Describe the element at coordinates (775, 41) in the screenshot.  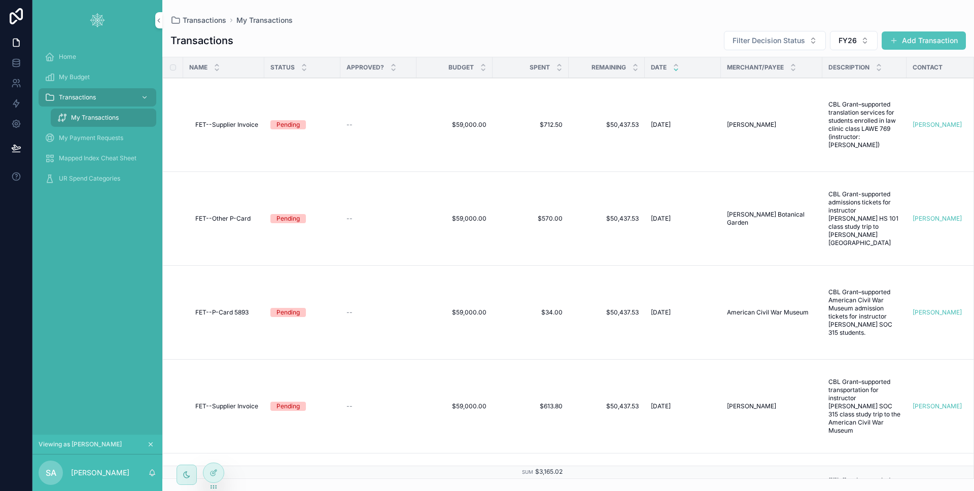
I see `button: Select Button` at that location.